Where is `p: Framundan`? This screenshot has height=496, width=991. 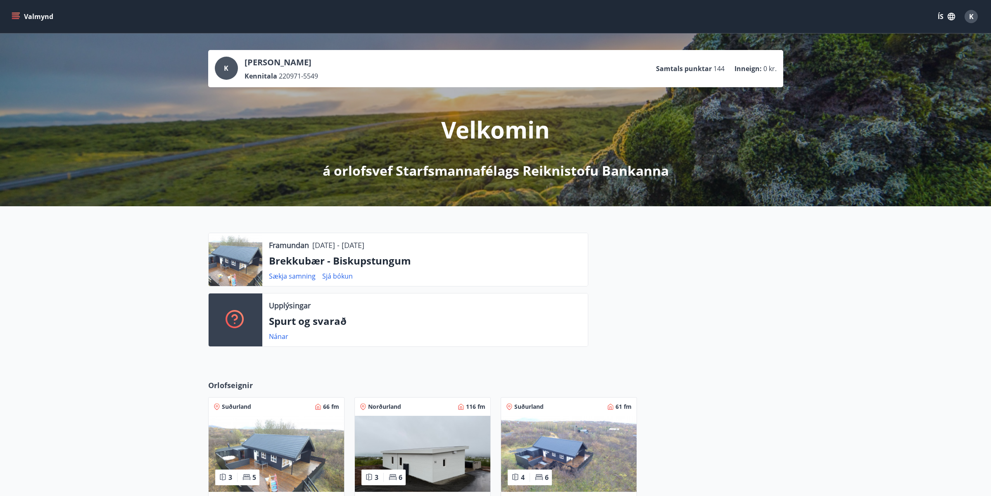
p: Framundan is located at coordinates (289, 245).